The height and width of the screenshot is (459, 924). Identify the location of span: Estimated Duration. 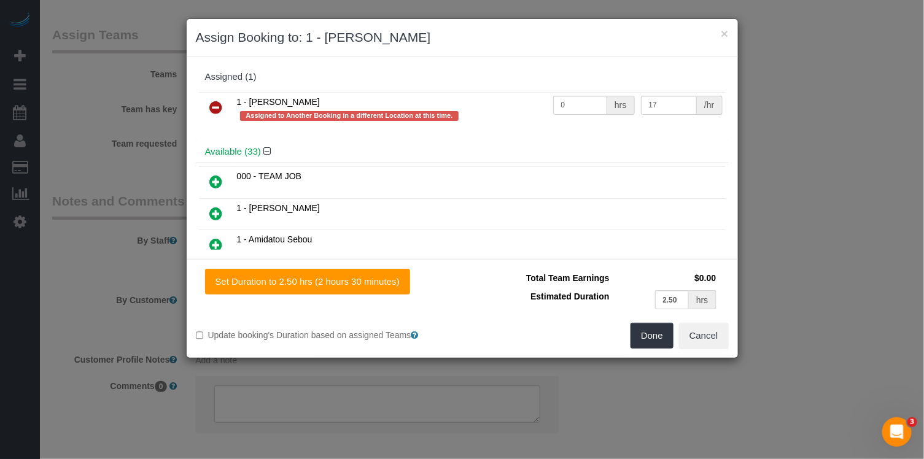
(570, 297).